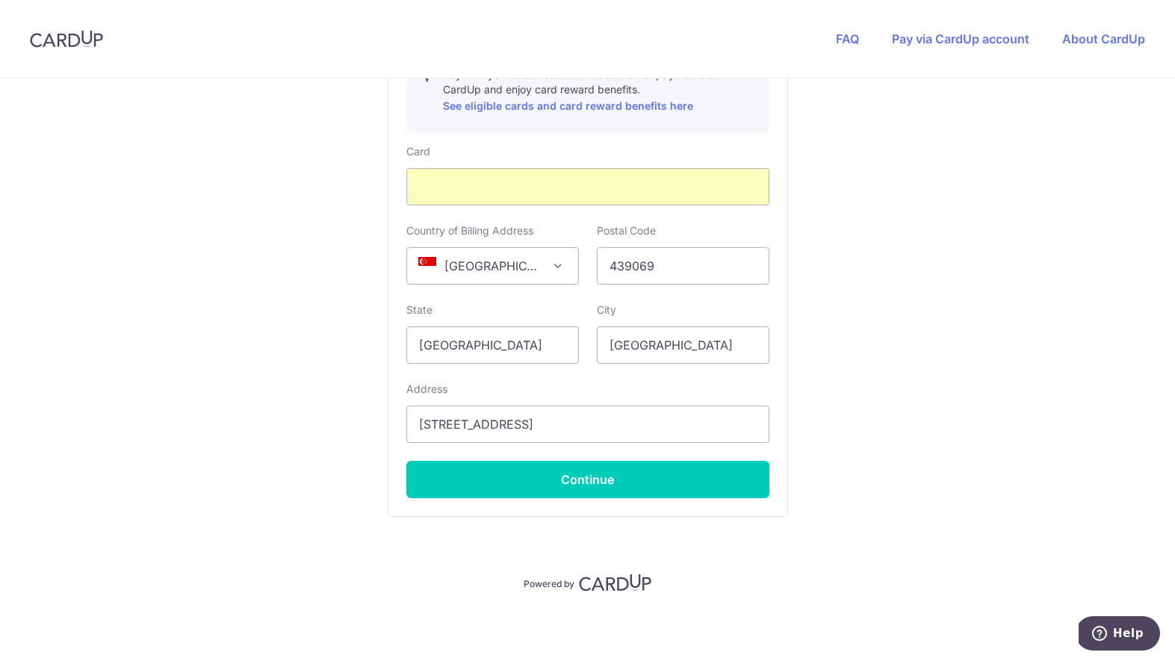 This screenshot has width=1175, height=661. Describe the element at coordinates (470, 231) in the screenshot. I see `label: Country of Billing Address` at that location.